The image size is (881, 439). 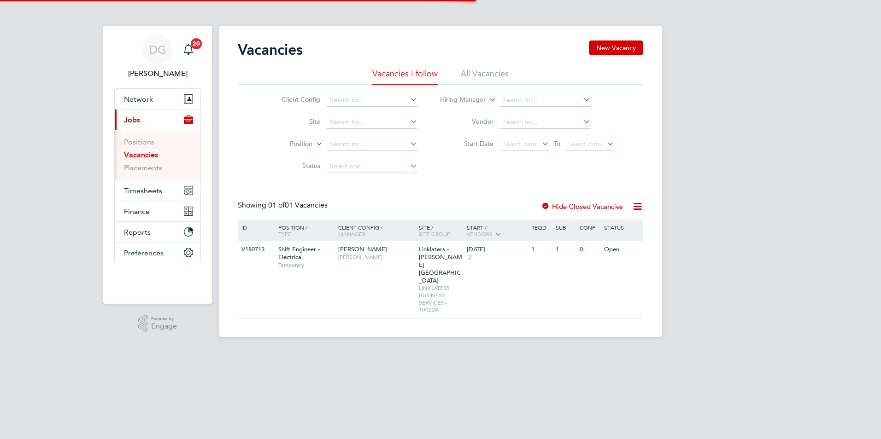 What do you see at coordinates (158, 99) in the screenshot?
I see `button: Network` at bounding box center [158, 99].